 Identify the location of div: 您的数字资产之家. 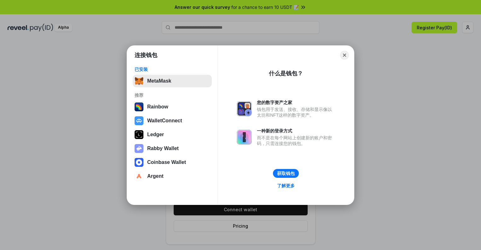
(296, 103).